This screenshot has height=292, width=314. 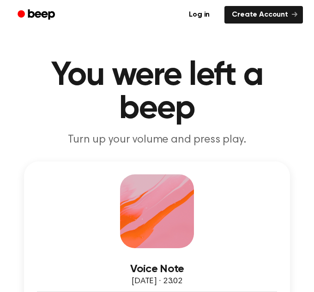 What do you see at coordinates (157, 269) in the screenshot?
I see `h3: Voice Note` at bounding box center [157, 269].